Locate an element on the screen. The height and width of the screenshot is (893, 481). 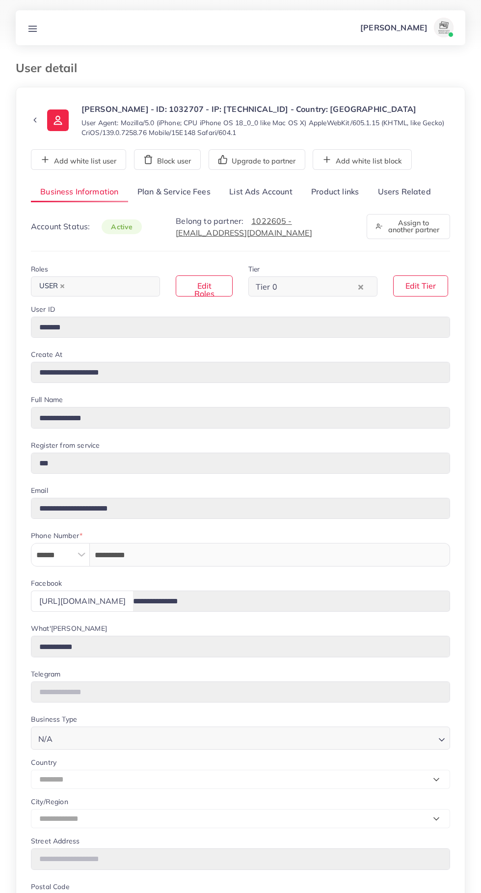
img: ic-user-info.36bf1079.svg is located at coordinates (58, 120).